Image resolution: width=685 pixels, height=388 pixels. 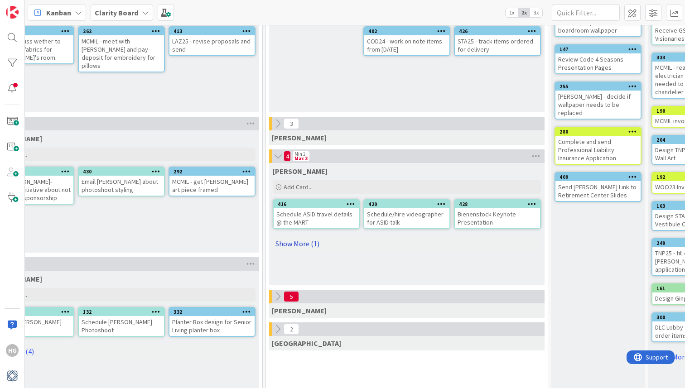 I want to click on a: 413LAZ25 - revise proposals and send, so click(x=212, y=41).